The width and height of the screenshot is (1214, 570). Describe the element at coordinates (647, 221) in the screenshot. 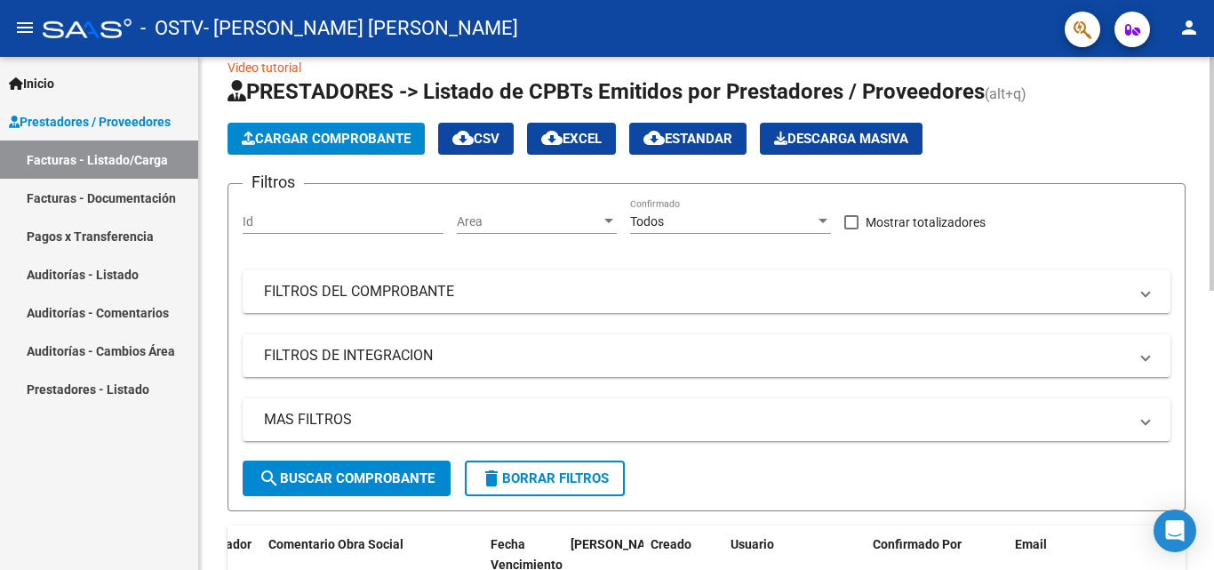

I see `span: Todos` at that location.